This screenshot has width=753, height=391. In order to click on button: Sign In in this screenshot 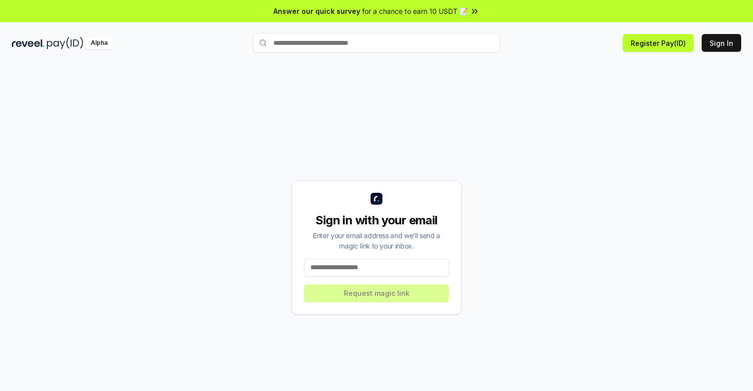, I will do `click(722, 43)`.